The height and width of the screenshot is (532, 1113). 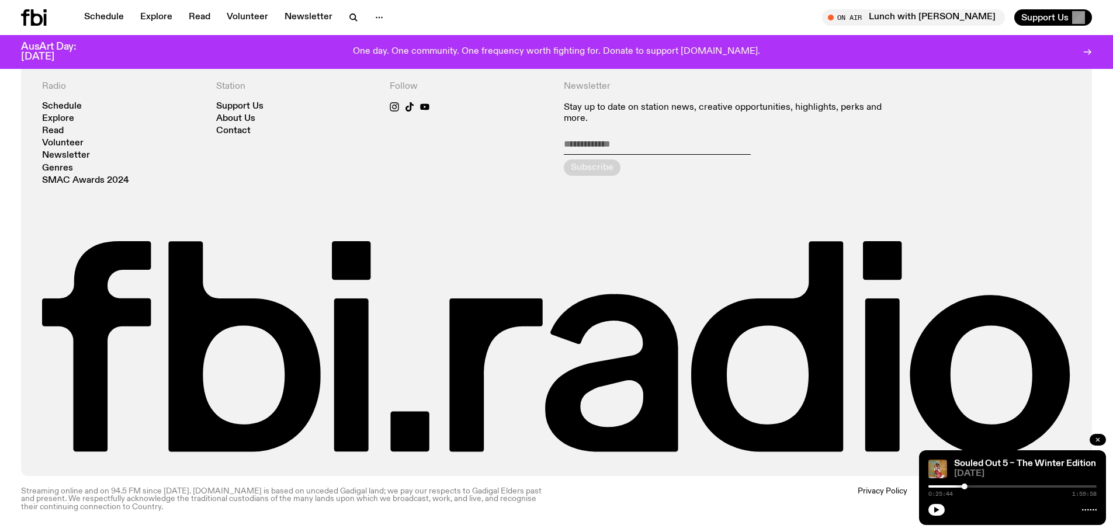 What do you see at coordinates (940, 494) in the screenshot?
I see `span: 0:25:44` at bounding box center [940, 494].